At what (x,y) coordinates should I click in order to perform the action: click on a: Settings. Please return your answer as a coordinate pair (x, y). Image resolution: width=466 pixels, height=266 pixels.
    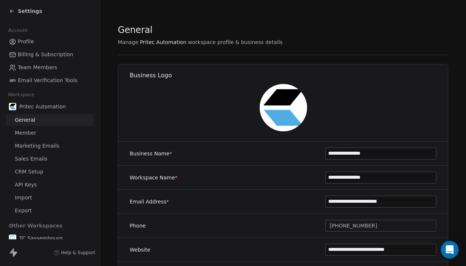
    Looking at the image, I should click on (26, 11).